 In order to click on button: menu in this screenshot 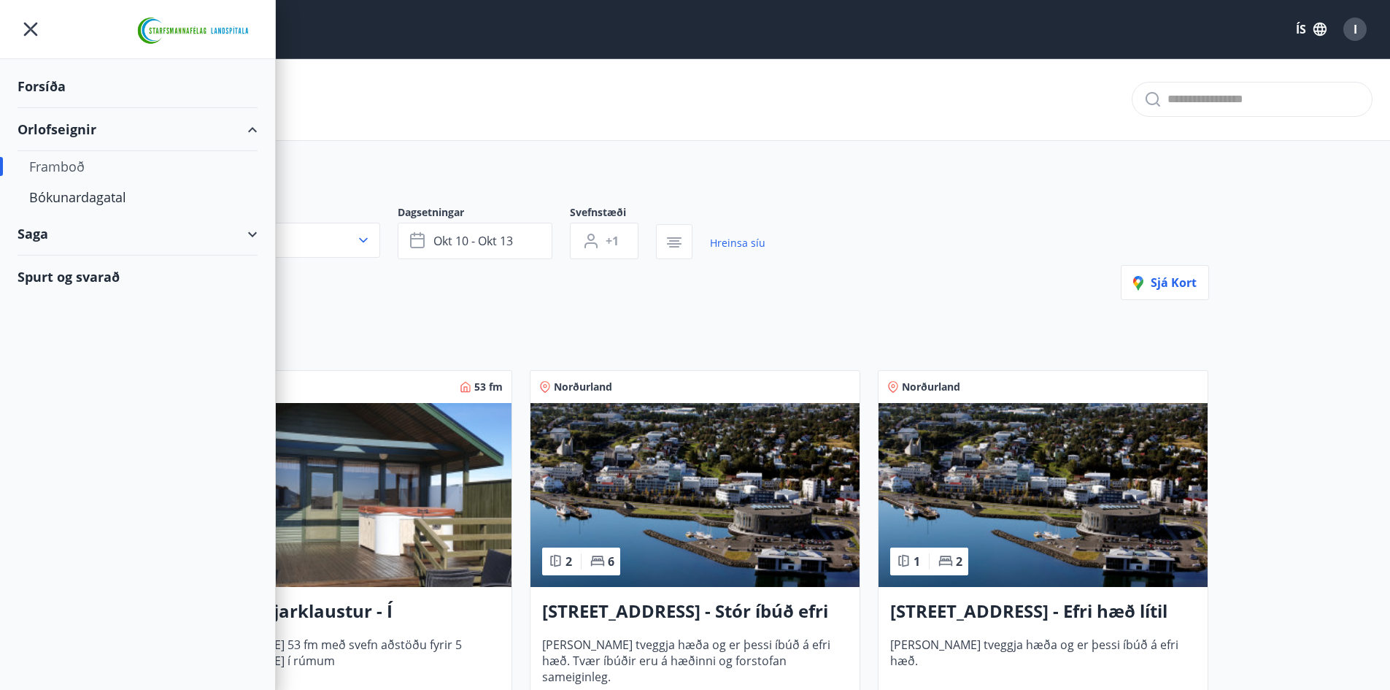, I will do `click(31, 29)`.